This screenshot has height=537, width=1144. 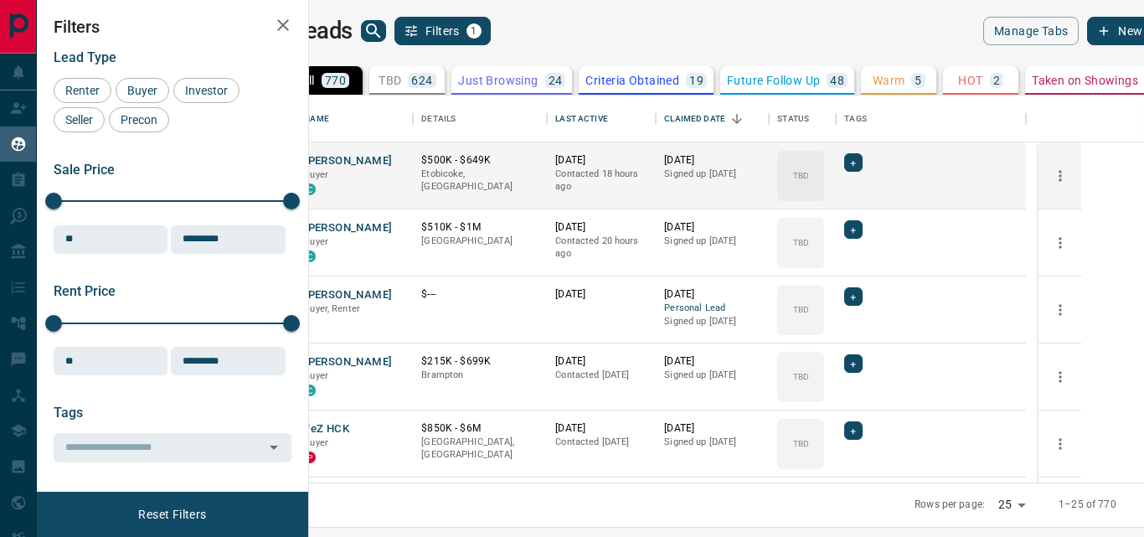 What do you see at coordinates (474, 31) in the screenshot?
I see `span: 1` at bounding box center [474, 31].